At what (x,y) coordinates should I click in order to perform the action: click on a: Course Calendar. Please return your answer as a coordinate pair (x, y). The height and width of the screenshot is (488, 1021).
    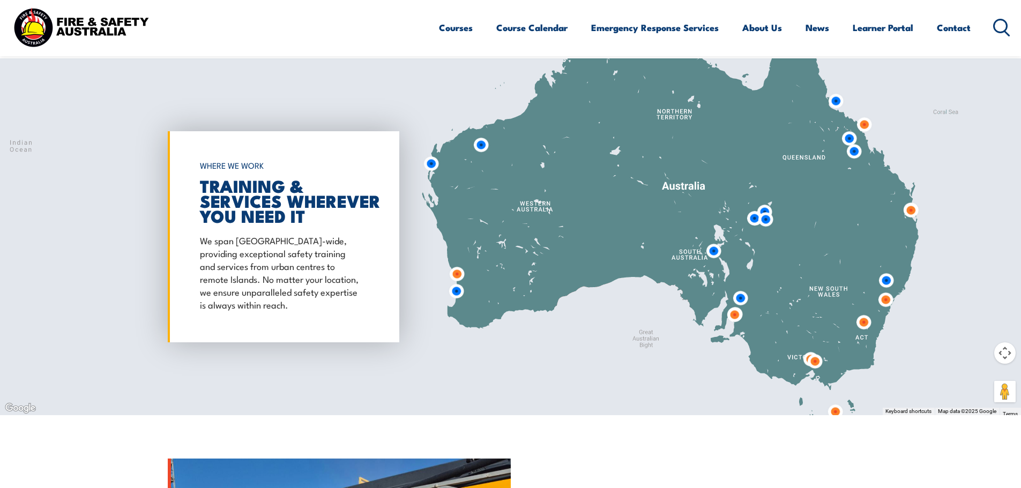
    Looking at the image, I should click on (532, 27).